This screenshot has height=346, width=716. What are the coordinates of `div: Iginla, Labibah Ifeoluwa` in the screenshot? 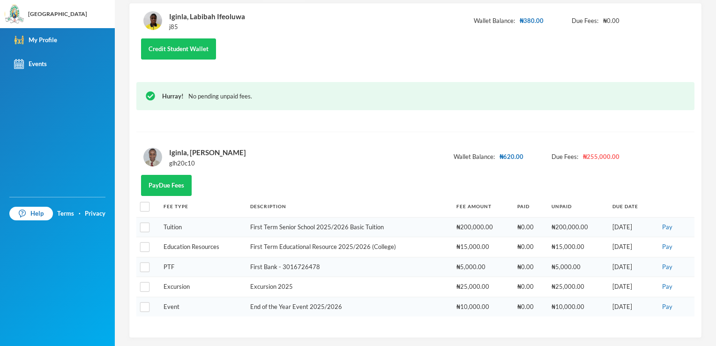 It's located at (207, 16).